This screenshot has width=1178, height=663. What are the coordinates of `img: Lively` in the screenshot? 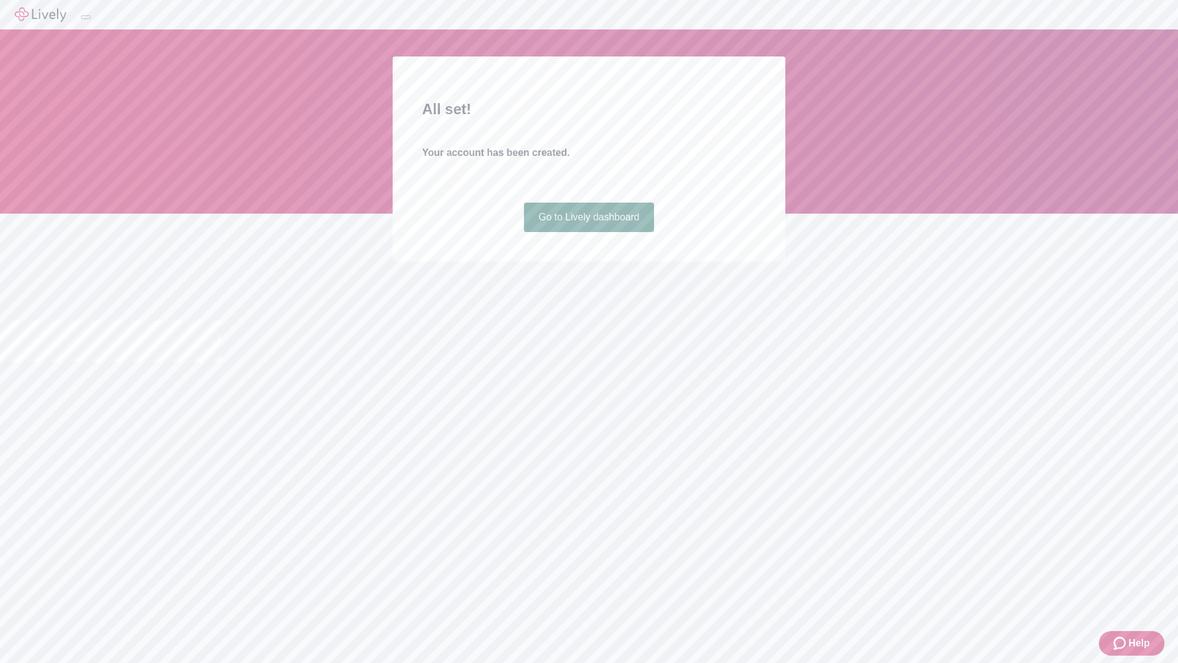 It's located at (40, 15).